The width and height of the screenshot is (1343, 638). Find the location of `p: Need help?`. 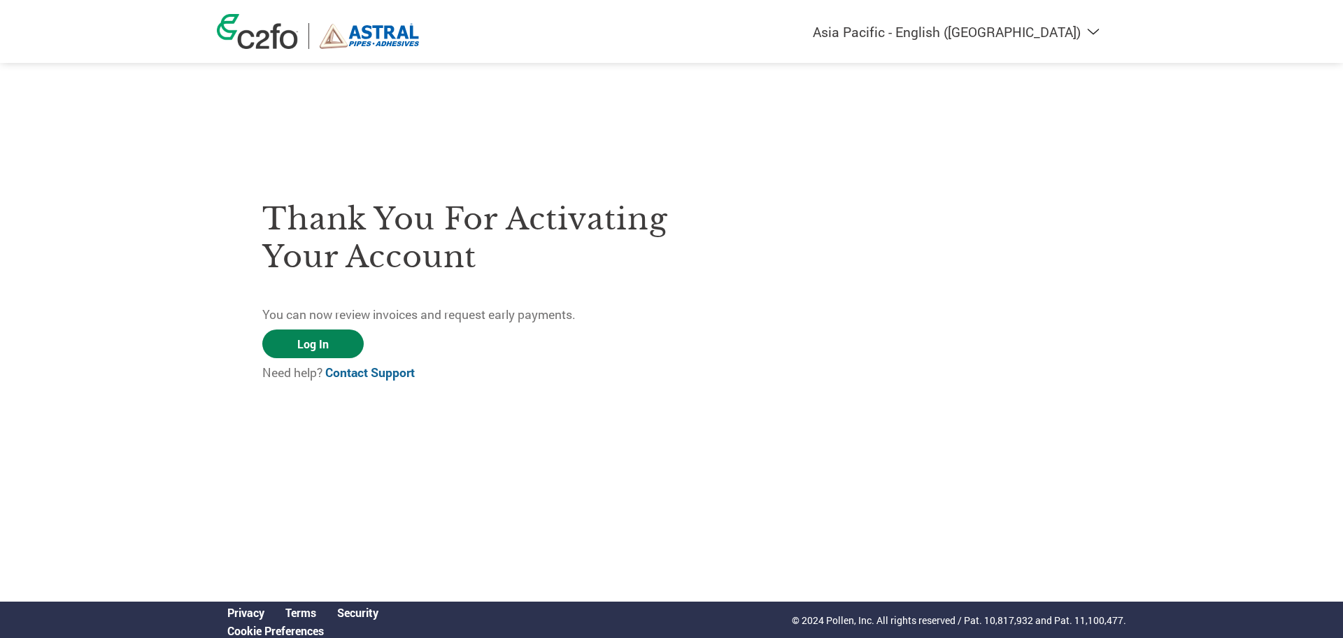

p: Need help? is located at coordinates (466, 373).